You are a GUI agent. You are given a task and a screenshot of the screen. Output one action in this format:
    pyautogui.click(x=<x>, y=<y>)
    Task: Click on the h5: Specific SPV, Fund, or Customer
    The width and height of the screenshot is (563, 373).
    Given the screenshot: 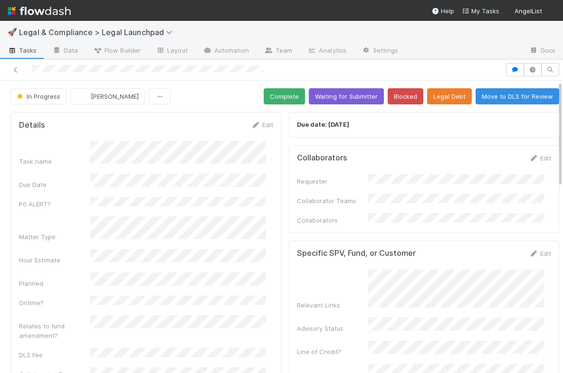 What is the action you would take?
    pyautogui.click(x=356, y=254)
    